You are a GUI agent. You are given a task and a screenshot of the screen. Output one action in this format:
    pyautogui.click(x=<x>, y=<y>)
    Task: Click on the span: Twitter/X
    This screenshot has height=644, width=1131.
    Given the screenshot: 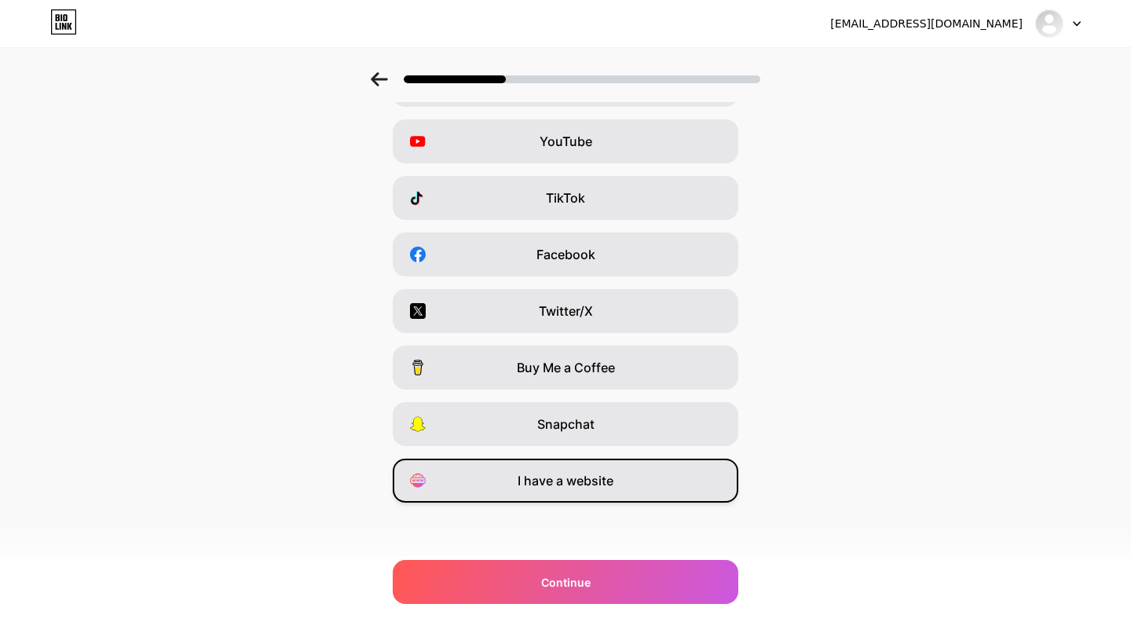 What is the action you would take?
    pyautogui.click(x=566, y=311)
    